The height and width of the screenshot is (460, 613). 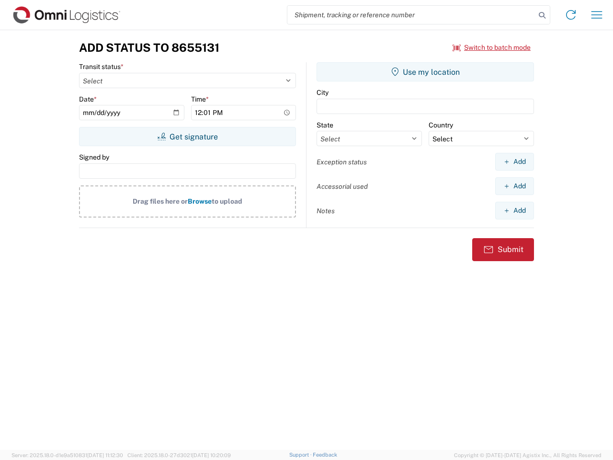 What do you see at coordinates (323, 92) in the screenshot?
I see `label: City` at bounding box center [323, 92].